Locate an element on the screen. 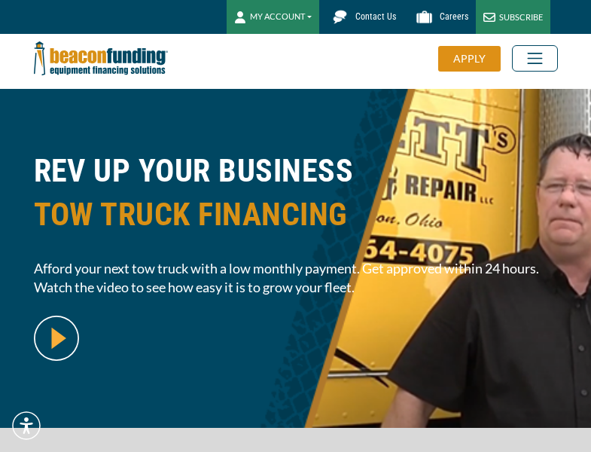  a: Careers is located at coordinates (440, 17).